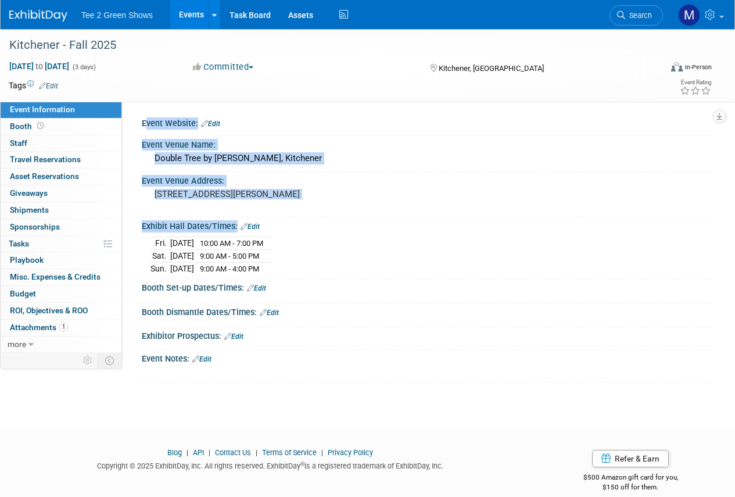 Image resolution: width=735 pixels, height=497 pixels. What do you see at coordinates (55, 276) in the screenshot?
I see `span: Misc. Expenses & Credits` at bounding box center [55, 276].